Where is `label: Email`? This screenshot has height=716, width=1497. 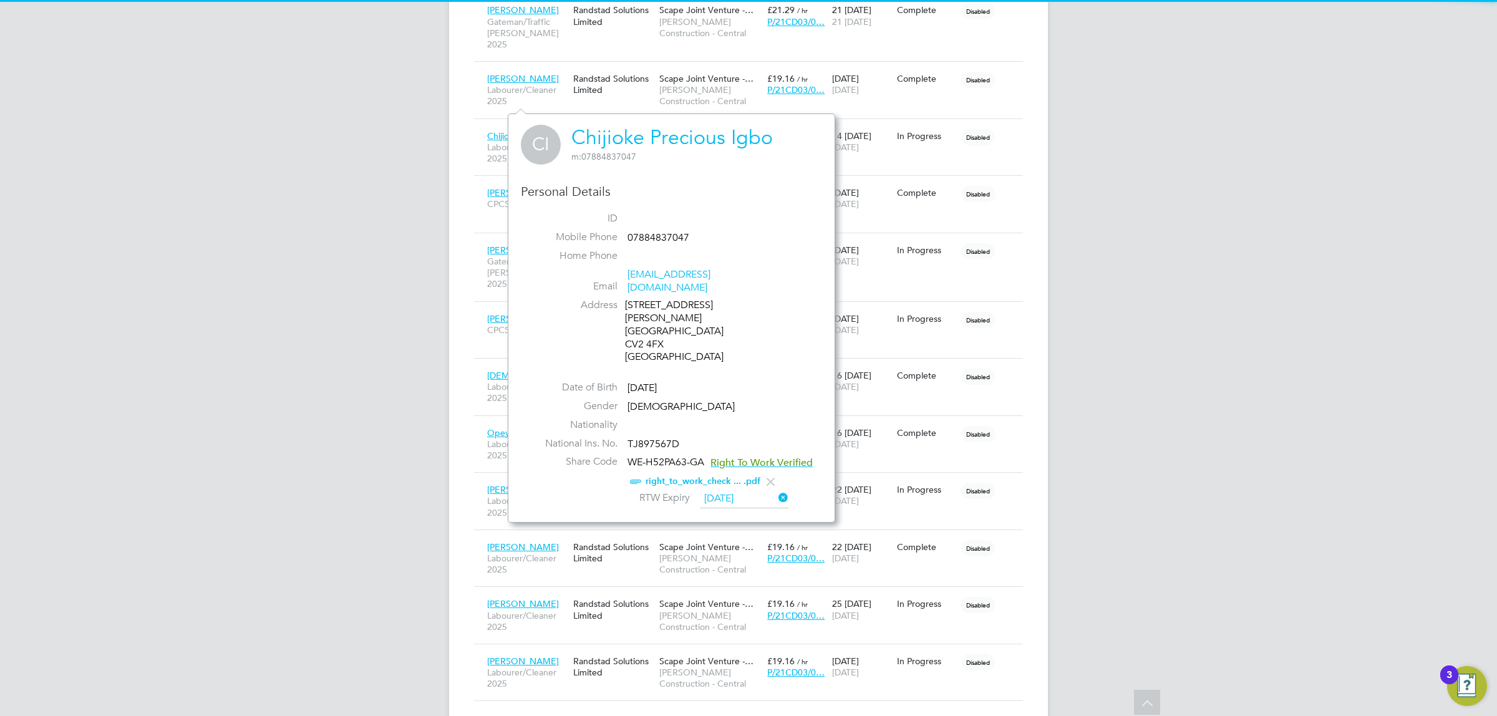 label: Email is located at coordinates (574, 286).